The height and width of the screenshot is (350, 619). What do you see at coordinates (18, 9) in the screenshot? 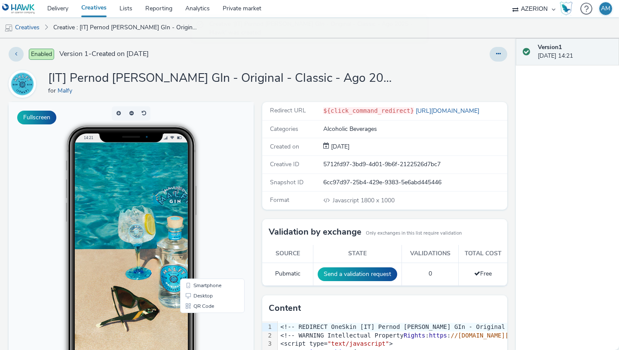
I see `img: undefined Logo` at bounding box center [18, 9].